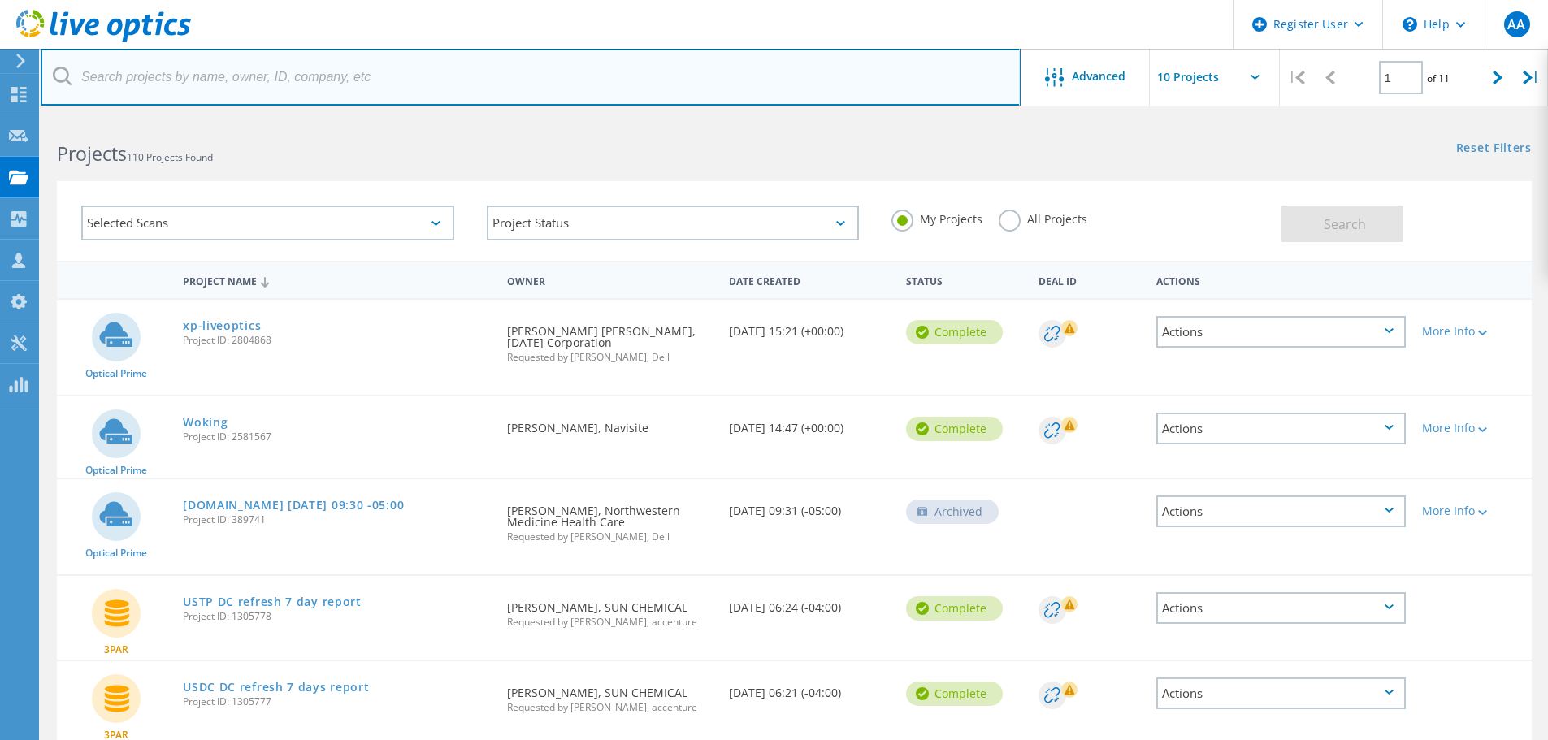 This screenshot has height=740, width=1548. What do you see at coordinates (92, 154) in the screenshot?
I see `b: Projects` at bounding box center [92, 154].